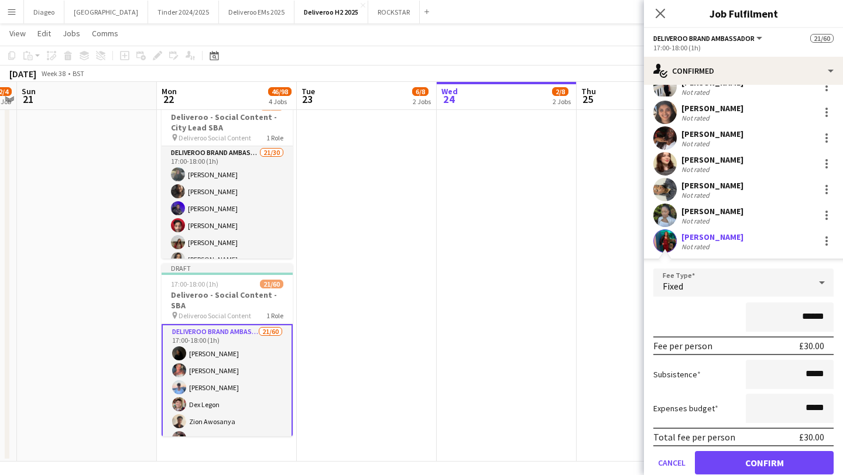  Describe the element at coordinates (194, 284) in the screenshot. I see `span: 17:00-18:00 (1h)` at that location.